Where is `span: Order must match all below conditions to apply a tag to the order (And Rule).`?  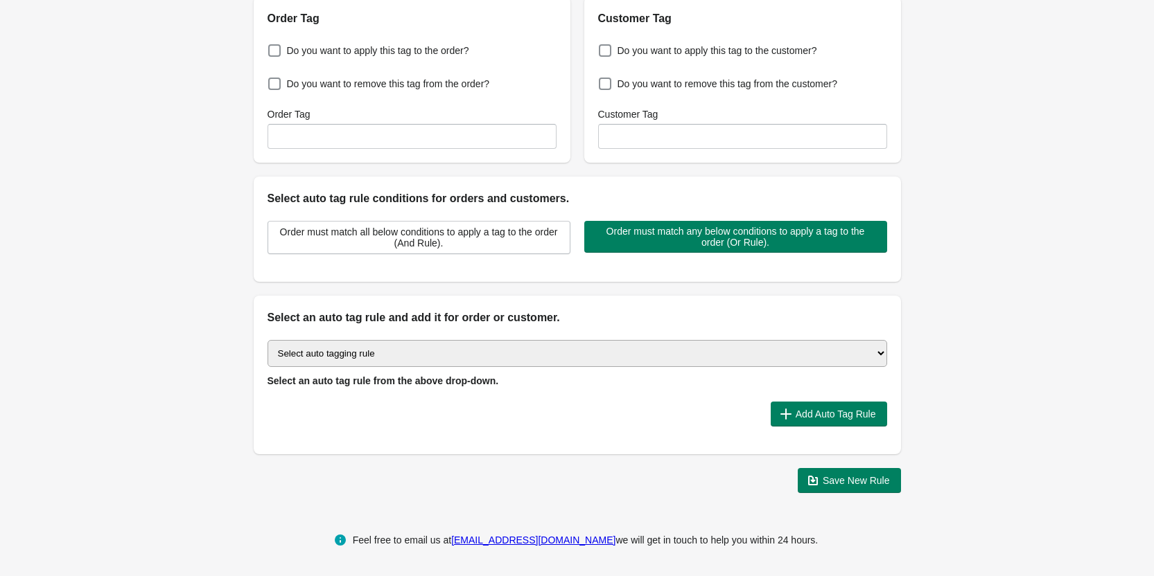 span: Order must match all below conditions to apply a tag to the order (And Rule). is located at coordinates (418, 238).